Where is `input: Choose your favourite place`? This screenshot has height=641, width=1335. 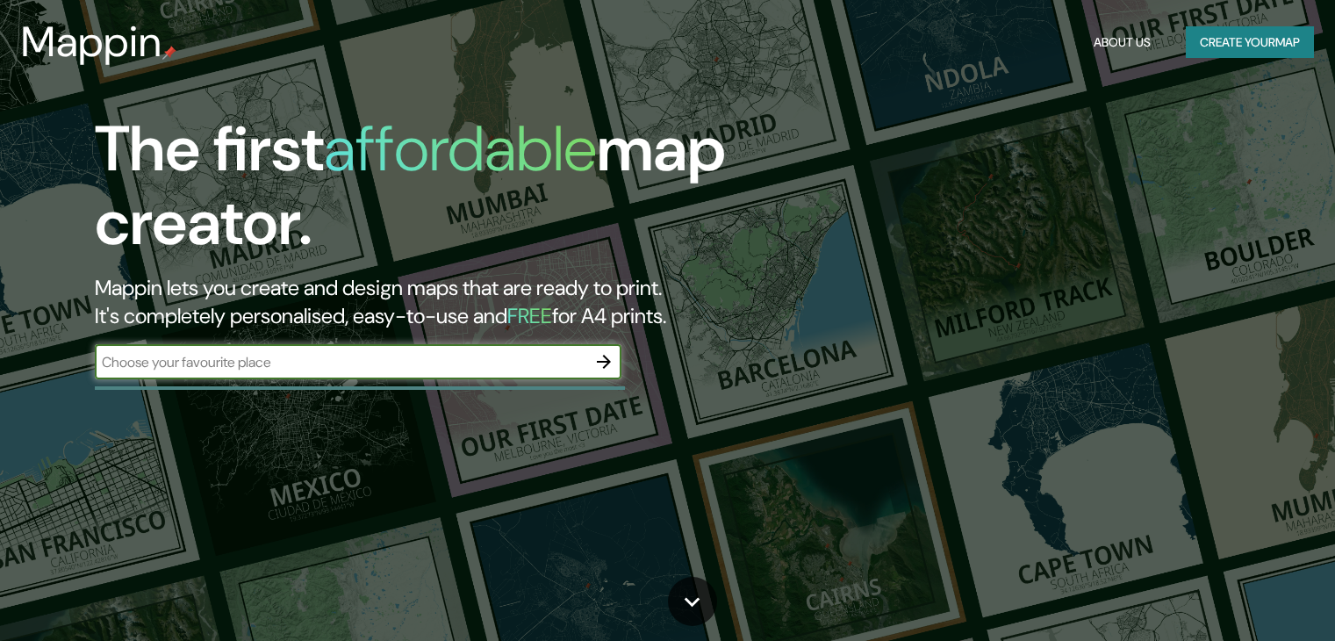 input: Choose your favourite place is located at coordinates (341, 362).